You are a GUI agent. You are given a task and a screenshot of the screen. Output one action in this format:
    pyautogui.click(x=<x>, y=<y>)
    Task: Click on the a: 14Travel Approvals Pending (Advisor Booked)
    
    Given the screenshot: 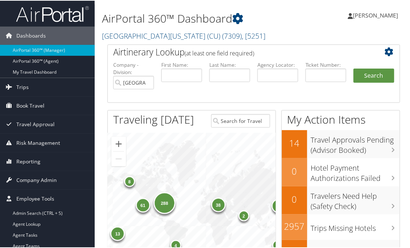 What is the action you would take?
    pyautogui.click(x=341, y=143)
    